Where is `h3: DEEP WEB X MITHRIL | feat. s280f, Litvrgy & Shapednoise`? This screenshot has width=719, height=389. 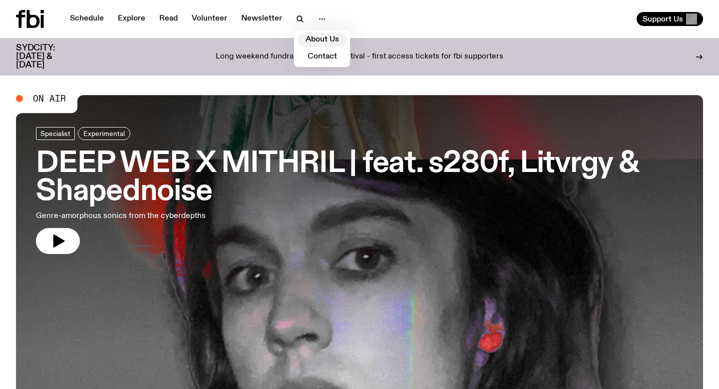 h3: DEEP WEB X MITHRIL | feat. s280f, Litvrgy & Shapednoise is located at coordinates (360, 178).